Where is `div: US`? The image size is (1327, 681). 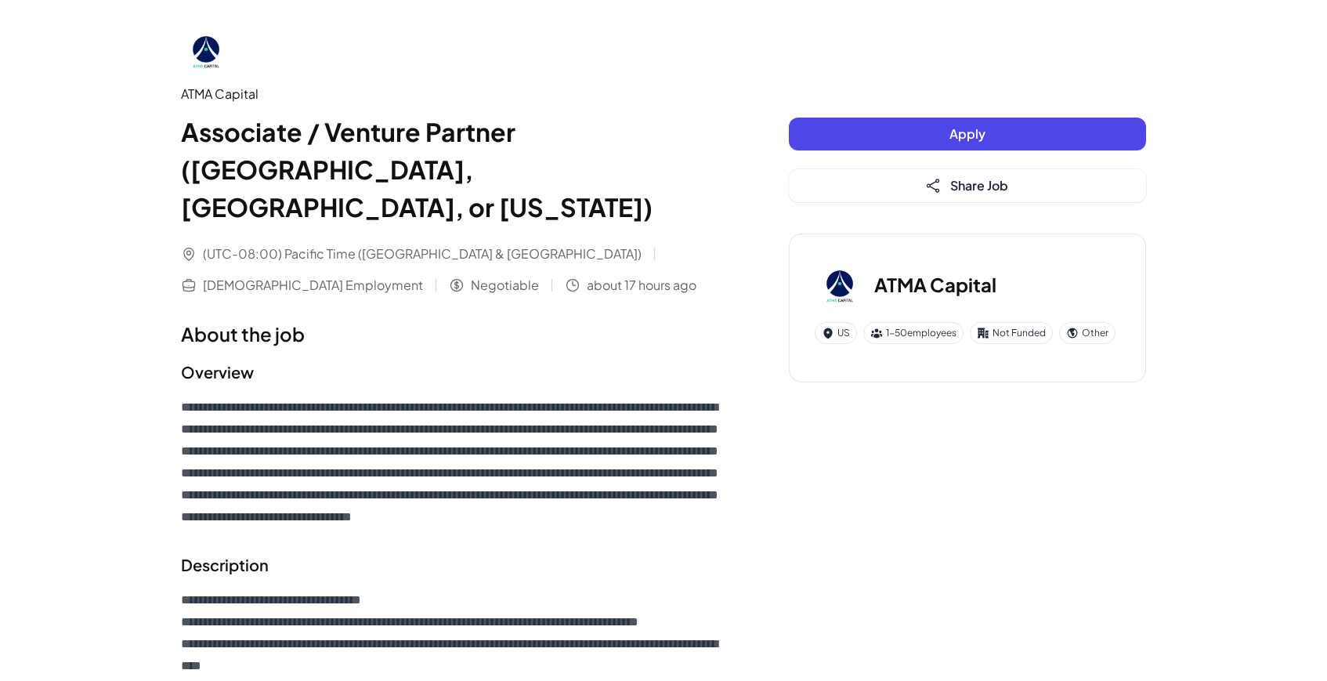
div: US is located at coordinates (836, 333).